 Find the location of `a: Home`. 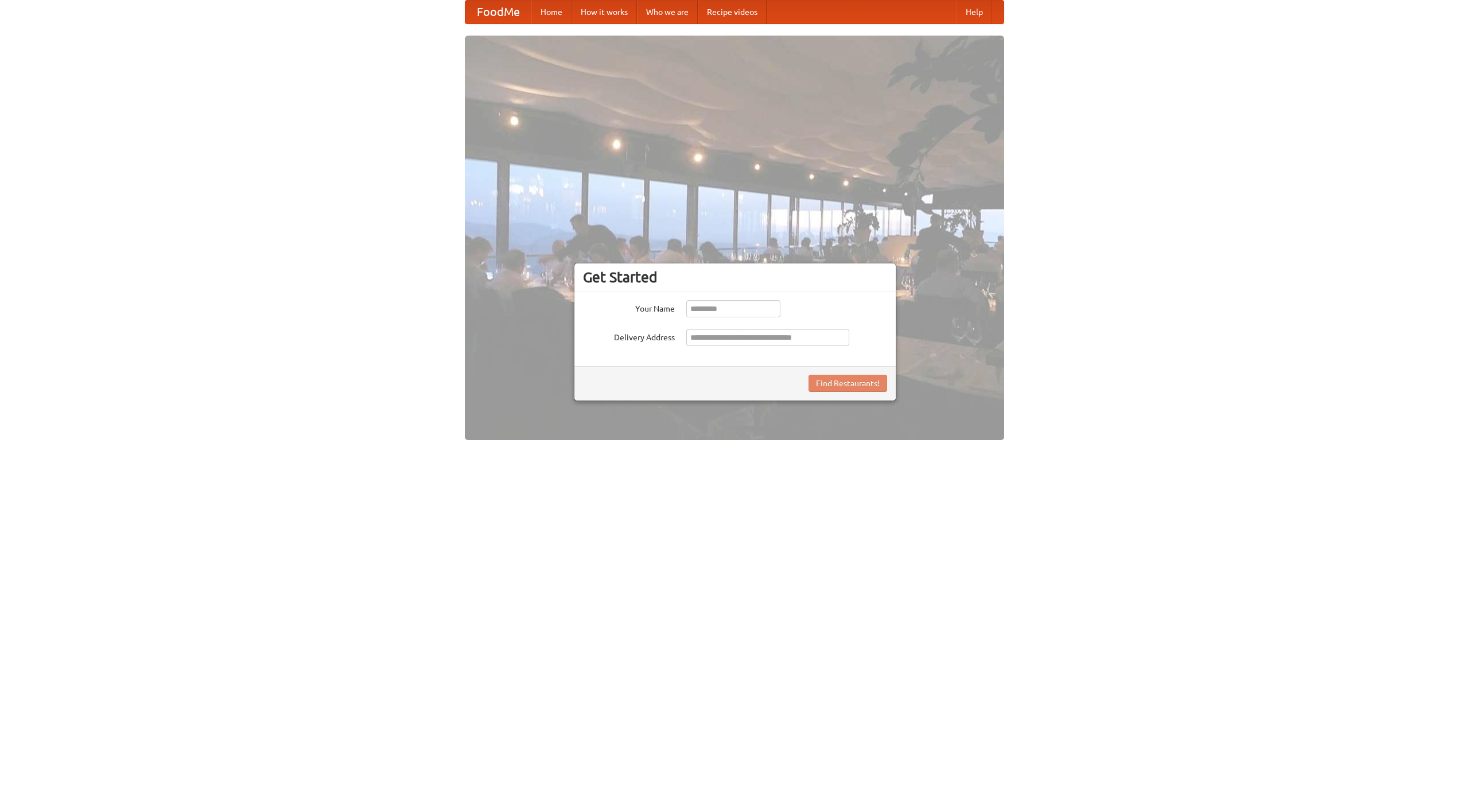

a: Home is located at coordinates (551, 12).